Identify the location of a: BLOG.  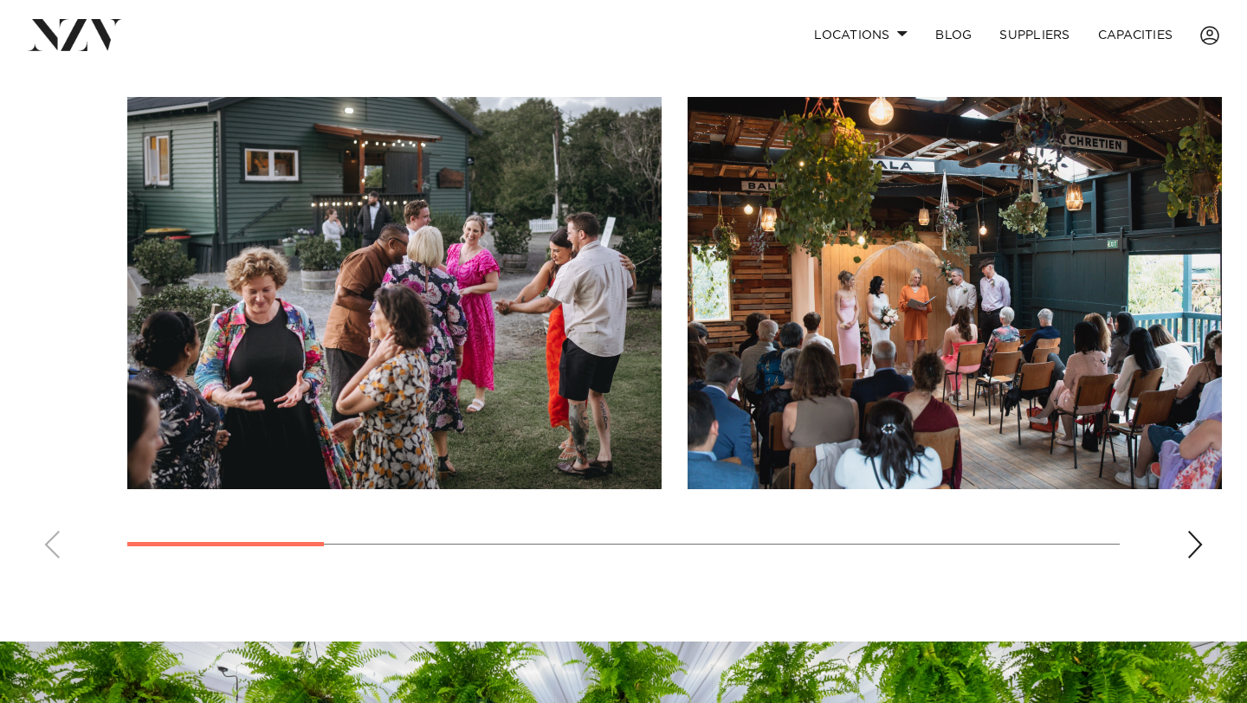
(953, 35).